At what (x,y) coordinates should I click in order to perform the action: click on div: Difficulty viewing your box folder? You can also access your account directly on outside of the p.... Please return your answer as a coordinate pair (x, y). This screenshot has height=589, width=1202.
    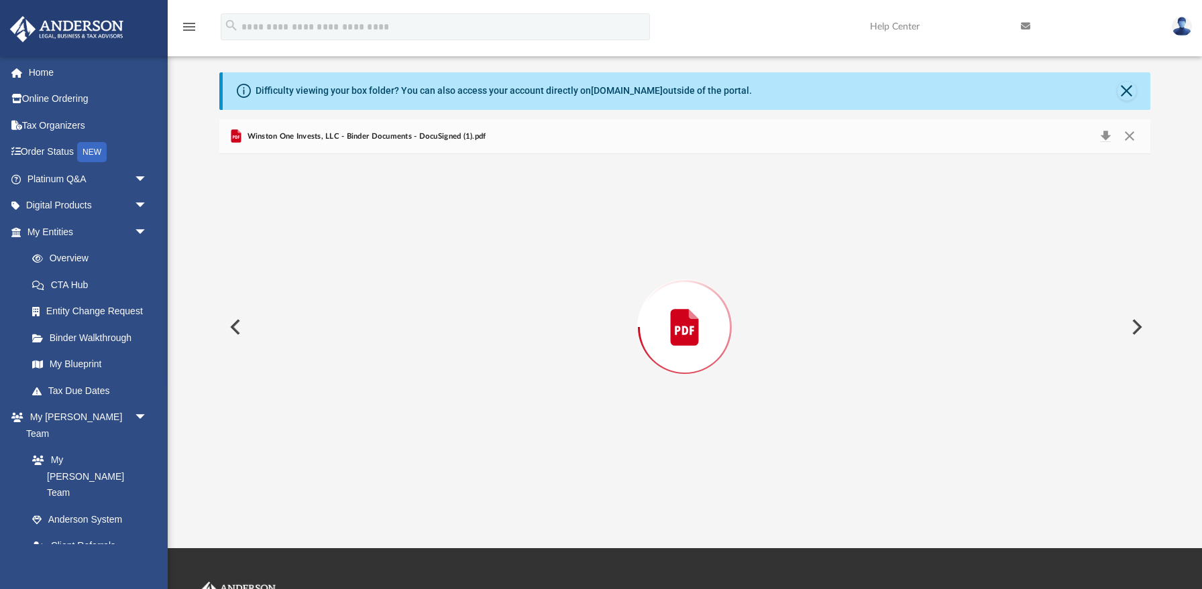
    Looking at the image, I should click on (504, 91).